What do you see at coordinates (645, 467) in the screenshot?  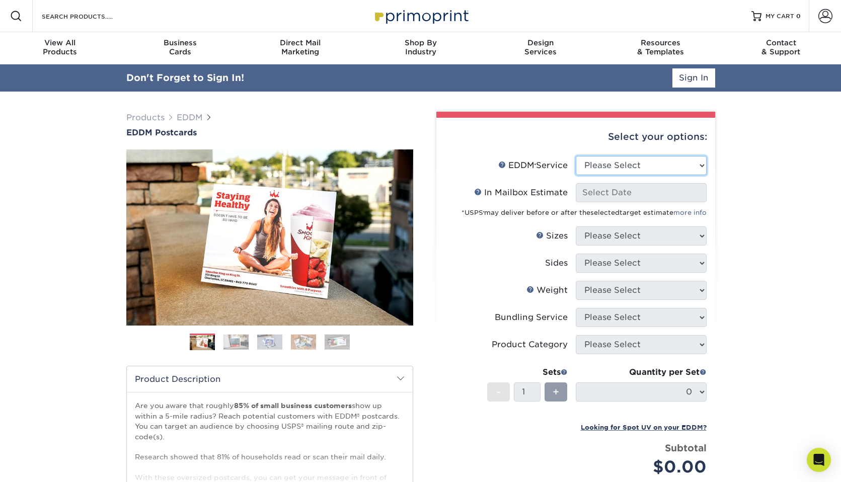 I see `div: $0.00` at bounding box center [645, 467].